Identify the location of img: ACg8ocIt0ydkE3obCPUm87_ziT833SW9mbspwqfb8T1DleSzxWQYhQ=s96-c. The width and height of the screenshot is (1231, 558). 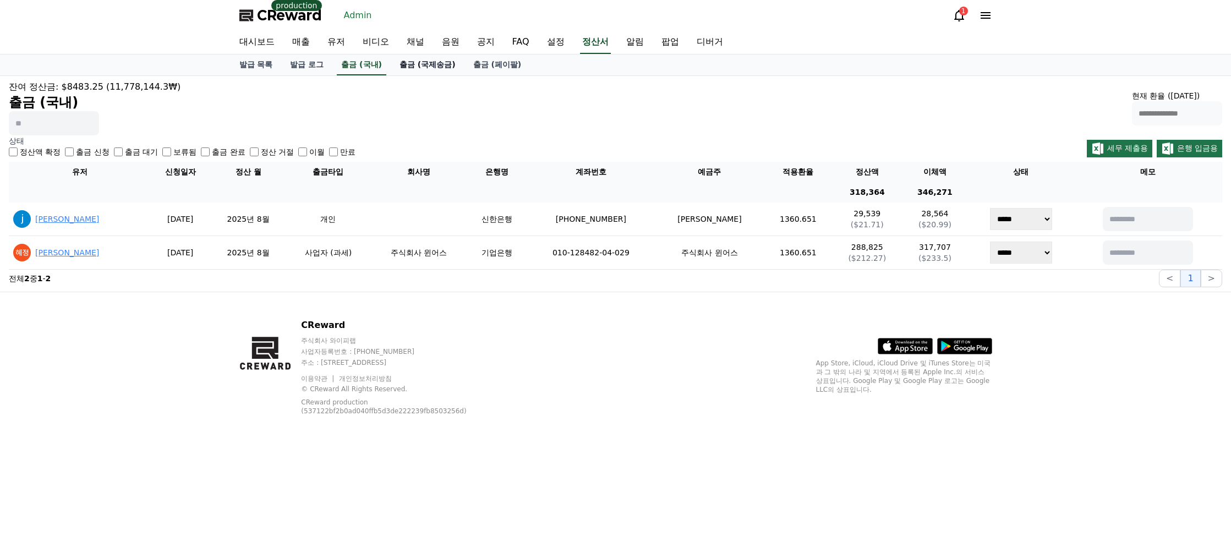
(22, 219).